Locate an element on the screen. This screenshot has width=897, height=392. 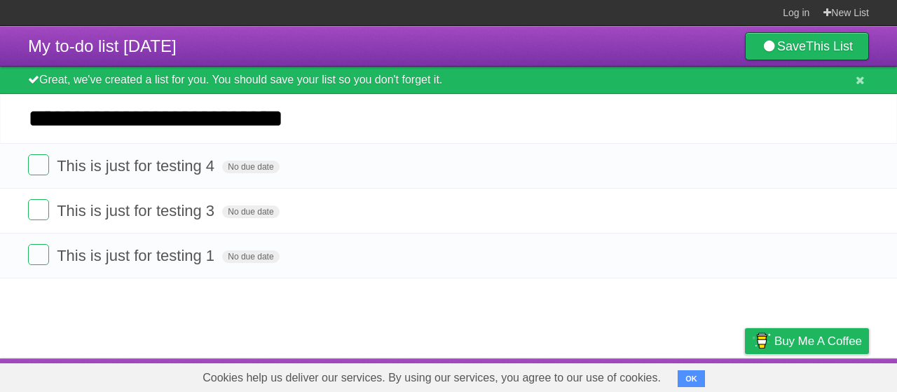
span: This is just for testing 3 is located at coordinates (137, 210).